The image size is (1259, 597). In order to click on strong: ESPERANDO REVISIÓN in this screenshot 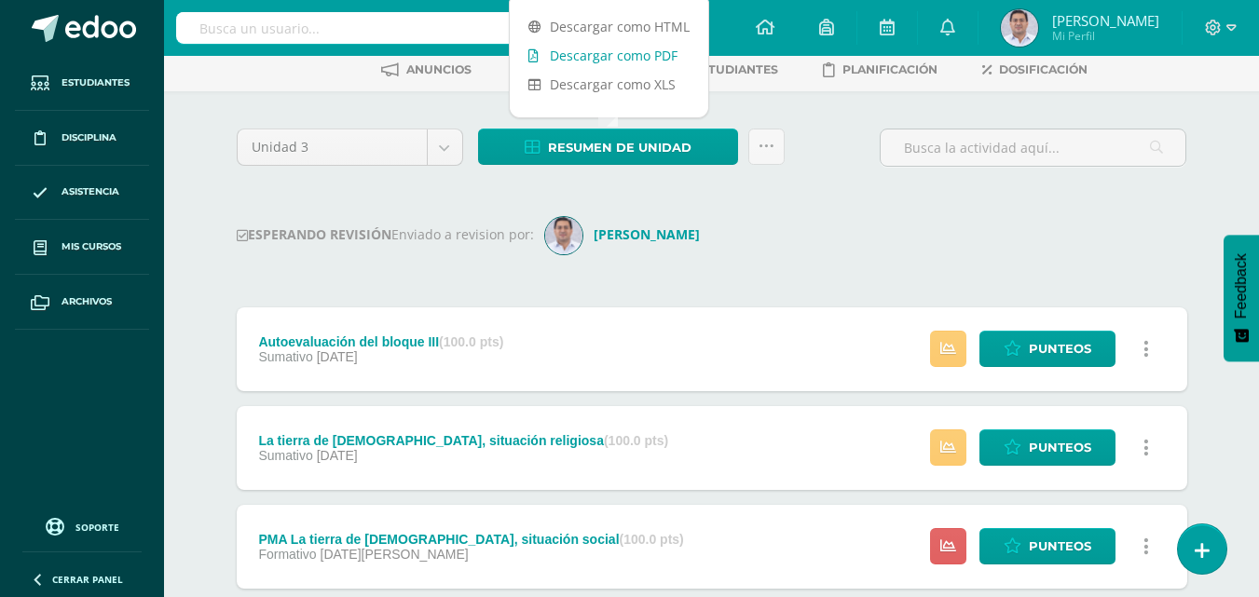, I will do `click(314, 234)`.